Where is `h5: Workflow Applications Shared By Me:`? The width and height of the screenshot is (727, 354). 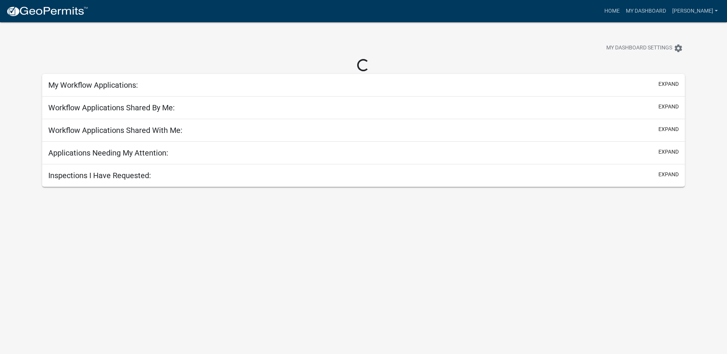 h5: Workflow Applications Shared By Me: is located at coordinates (111, 108).